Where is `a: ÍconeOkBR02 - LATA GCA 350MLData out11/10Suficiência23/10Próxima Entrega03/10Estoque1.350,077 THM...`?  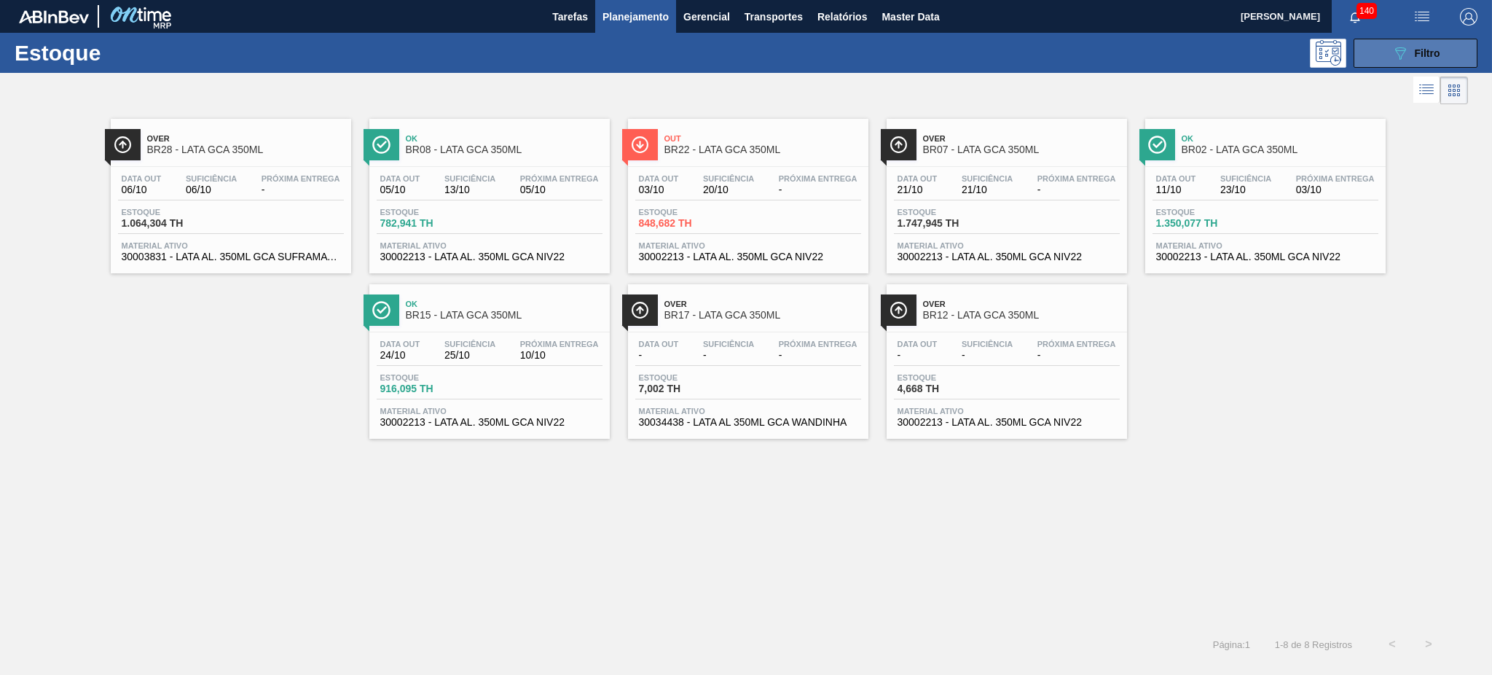 a: ÍconeOkBR02 - LATA GCA 350MLData out11/10Suficiência23/10Próxima Entrega03/10Estoque1.350,077 THM... is located at coordinates (1264, 190).